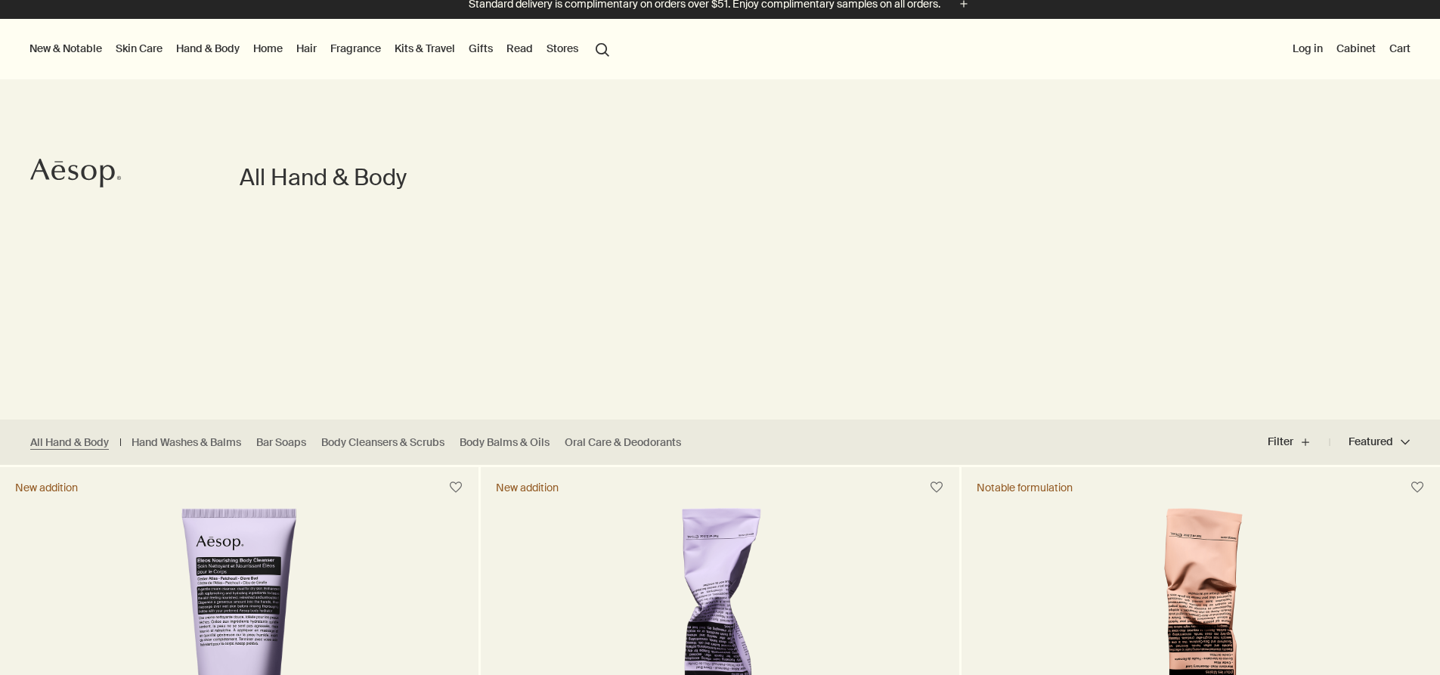  Describe the element at coordinates (186, 442) in the screenshot. I see `a: Hand Washes & Balms` at that location.